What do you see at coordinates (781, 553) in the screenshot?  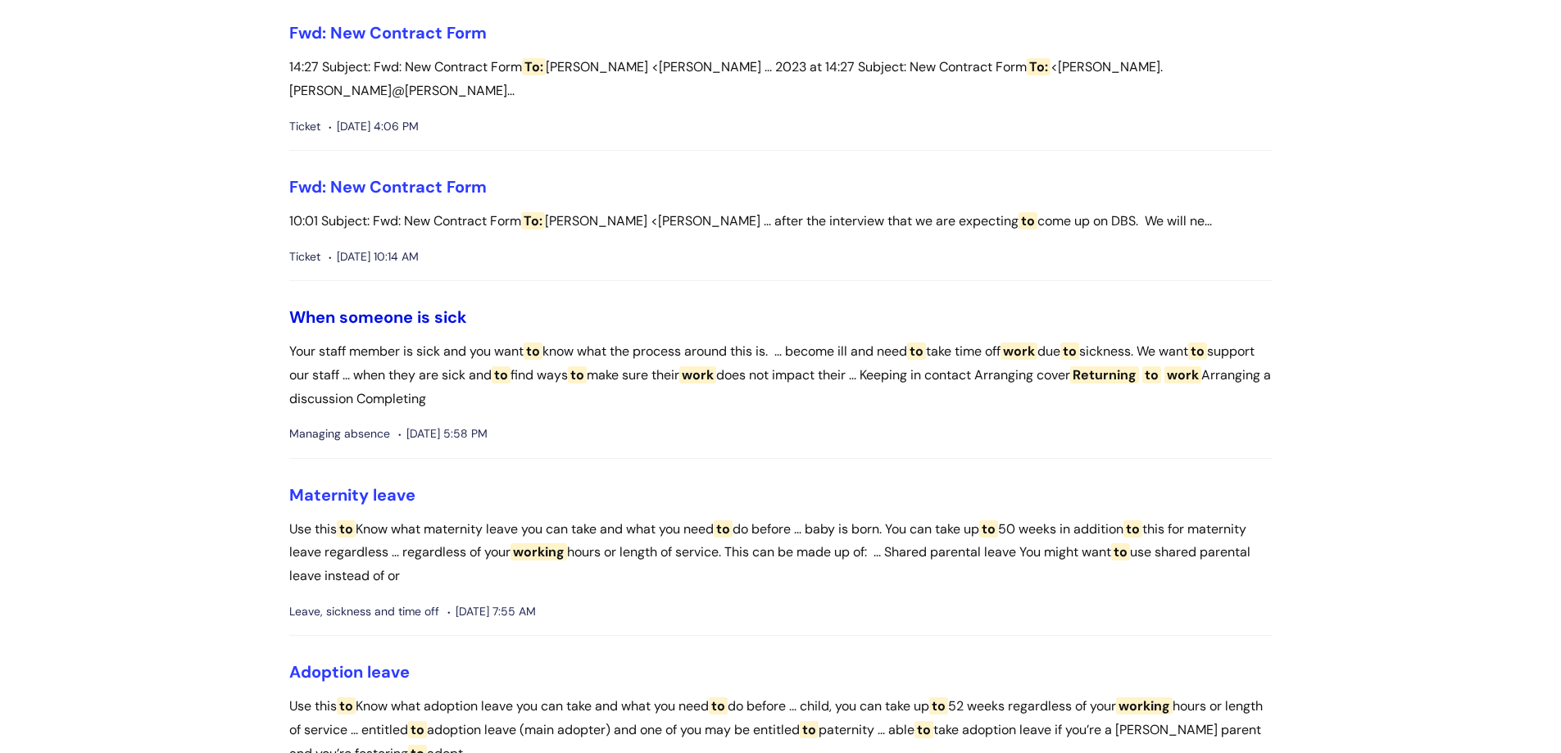 I see `p: Use this Know what maternity leave you can take and what you need do before ... baby is born. You...` at bounding box center [781, 553].